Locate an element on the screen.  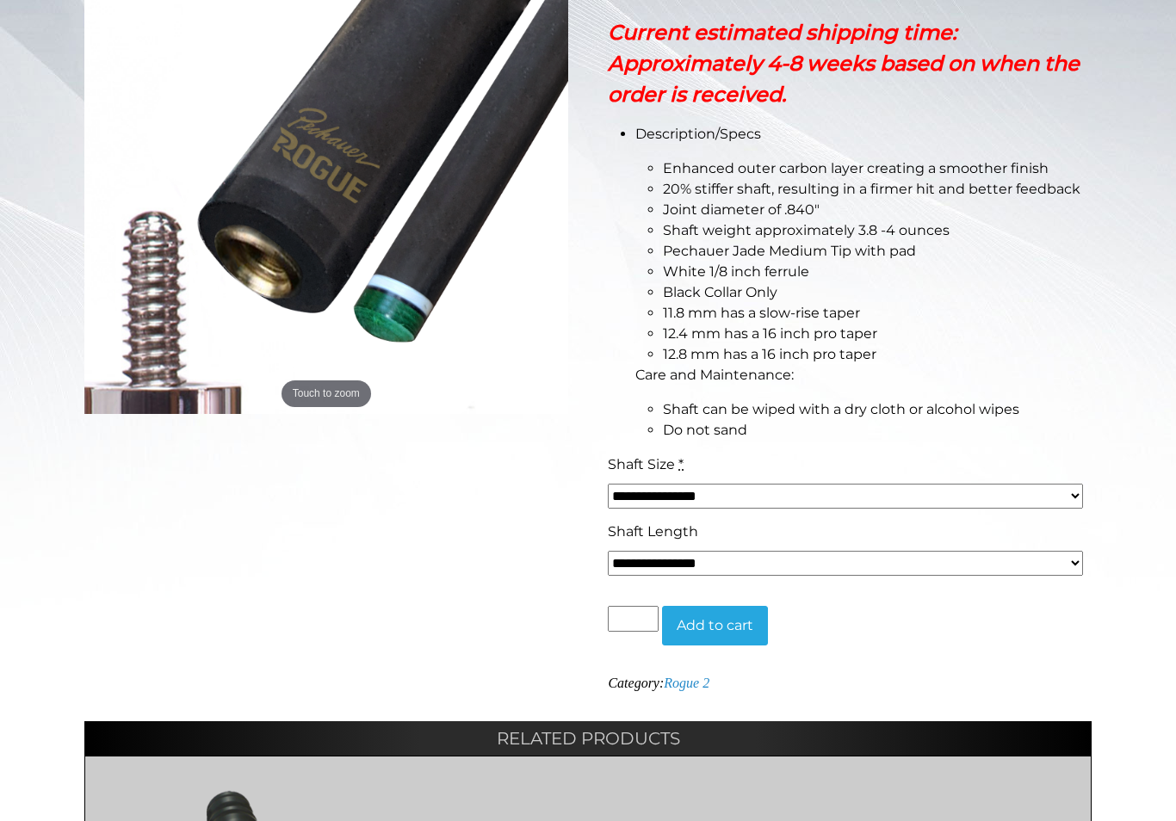
span: Pechauer Jade Medium Tip with pad is located at coordinates (789, 251).